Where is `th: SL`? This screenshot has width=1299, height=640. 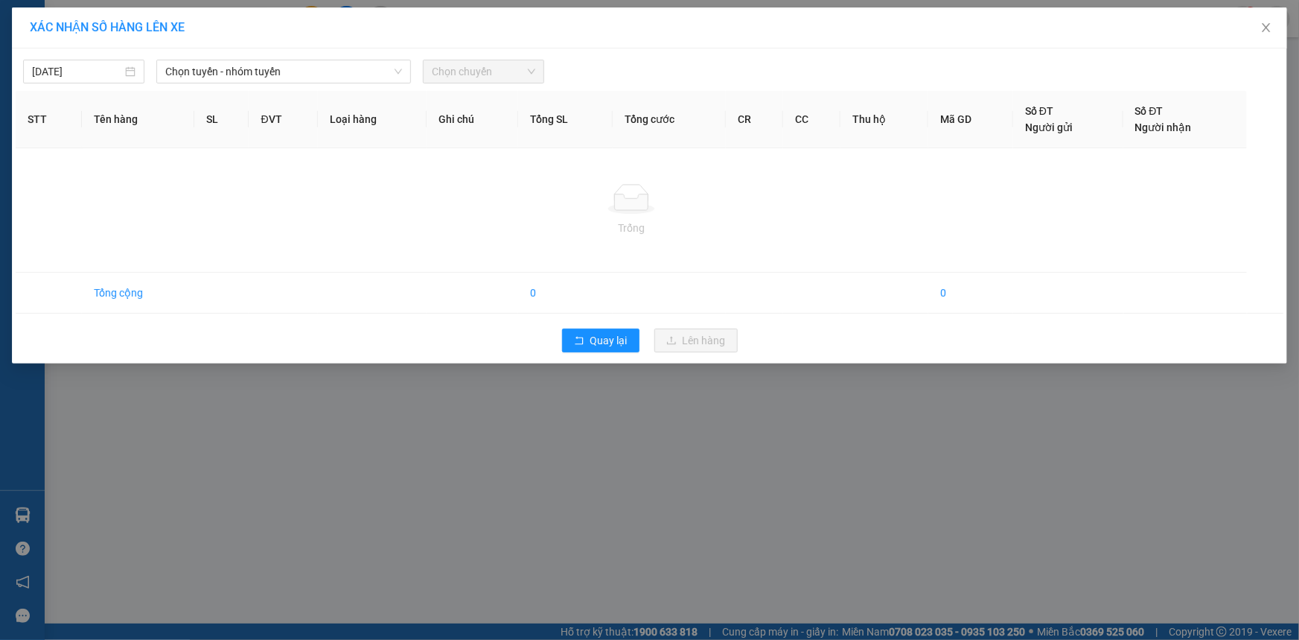 th: SL is located at coordinates (222, 119).